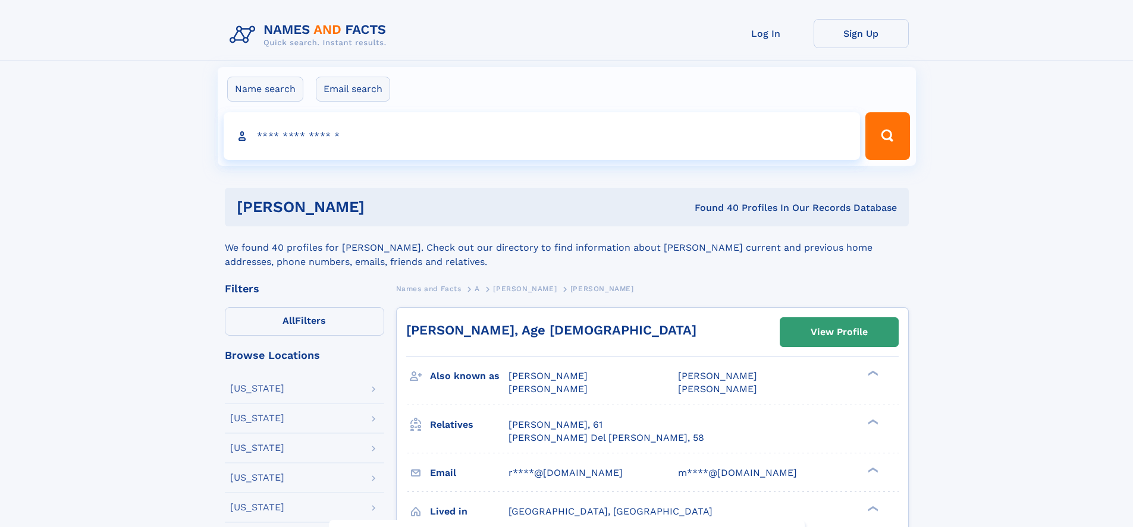 This screenshot has width=1133, height=527. Describe the element at coordinates (766, 33) in the screenshot. I see `a: Log In` at that location.